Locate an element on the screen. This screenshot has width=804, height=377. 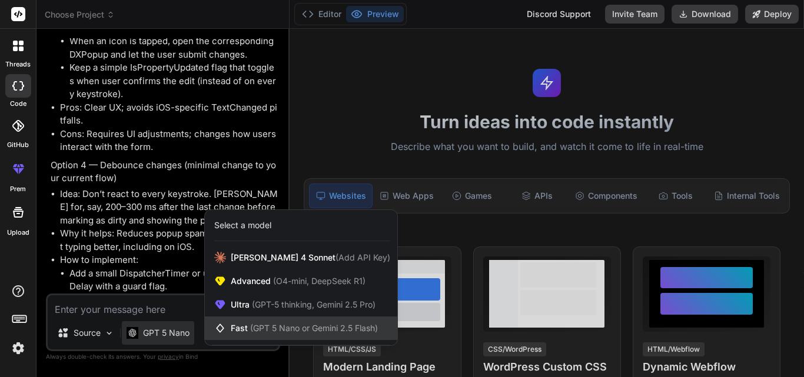
label: Upload is located at coordinates (18, 232).